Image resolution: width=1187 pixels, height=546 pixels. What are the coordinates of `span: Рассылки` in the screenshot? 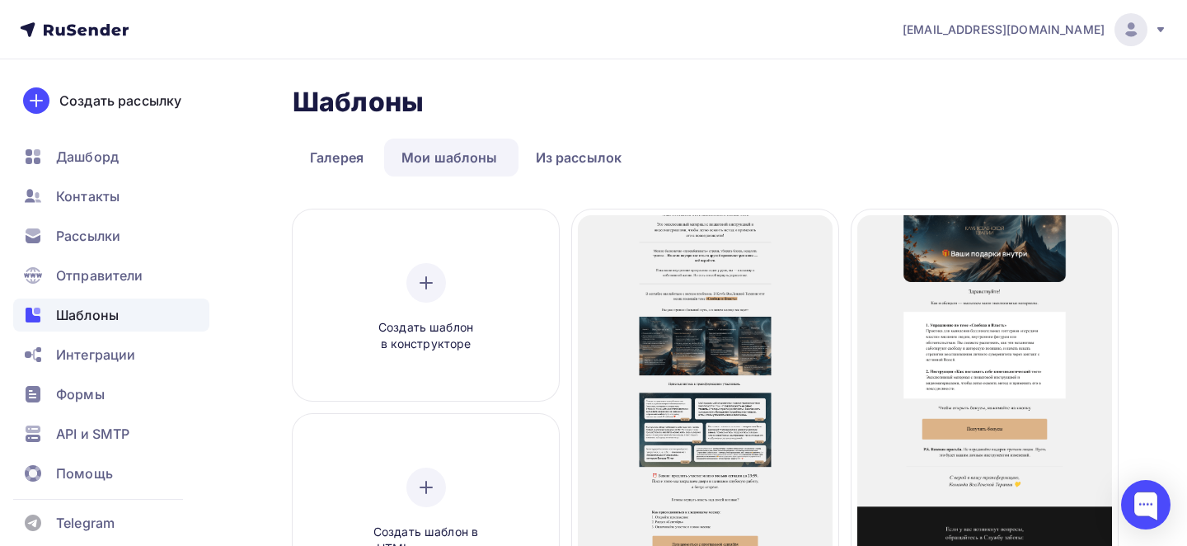 It's located at (88, 236).